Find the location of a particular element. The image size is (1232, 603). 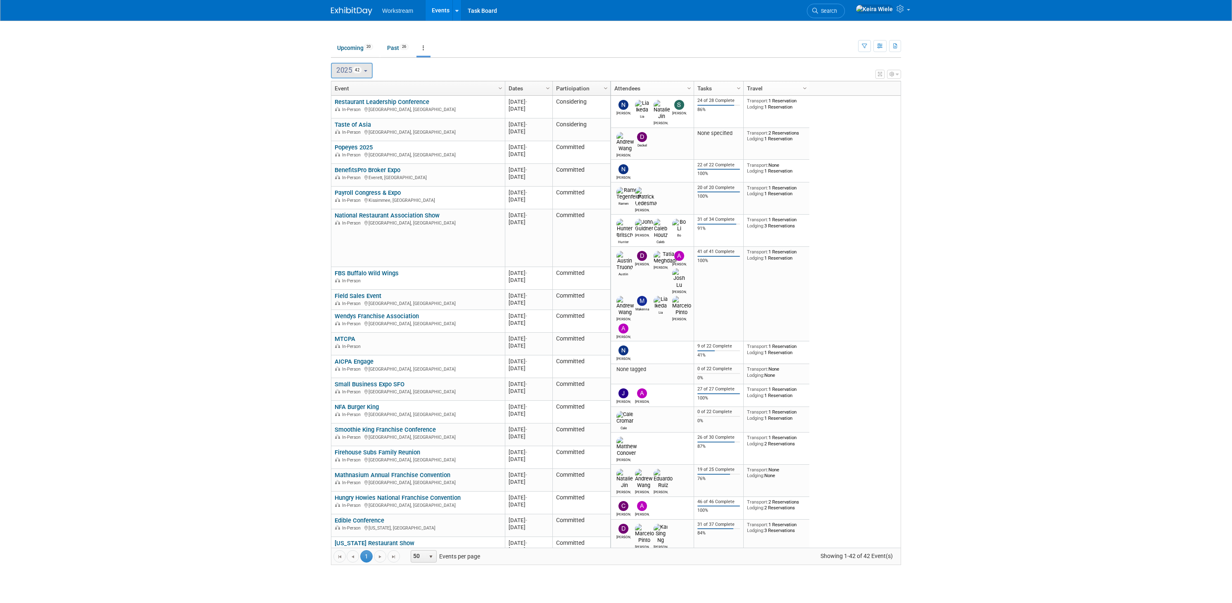

img: Deckel Israeli is located at coordinates (642, 137).